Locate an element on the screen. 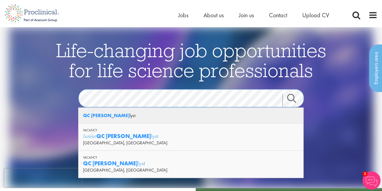 Image resolution: width=382 pixels, height=191 pixels. span: Contact is located at coordinates (278, 15).